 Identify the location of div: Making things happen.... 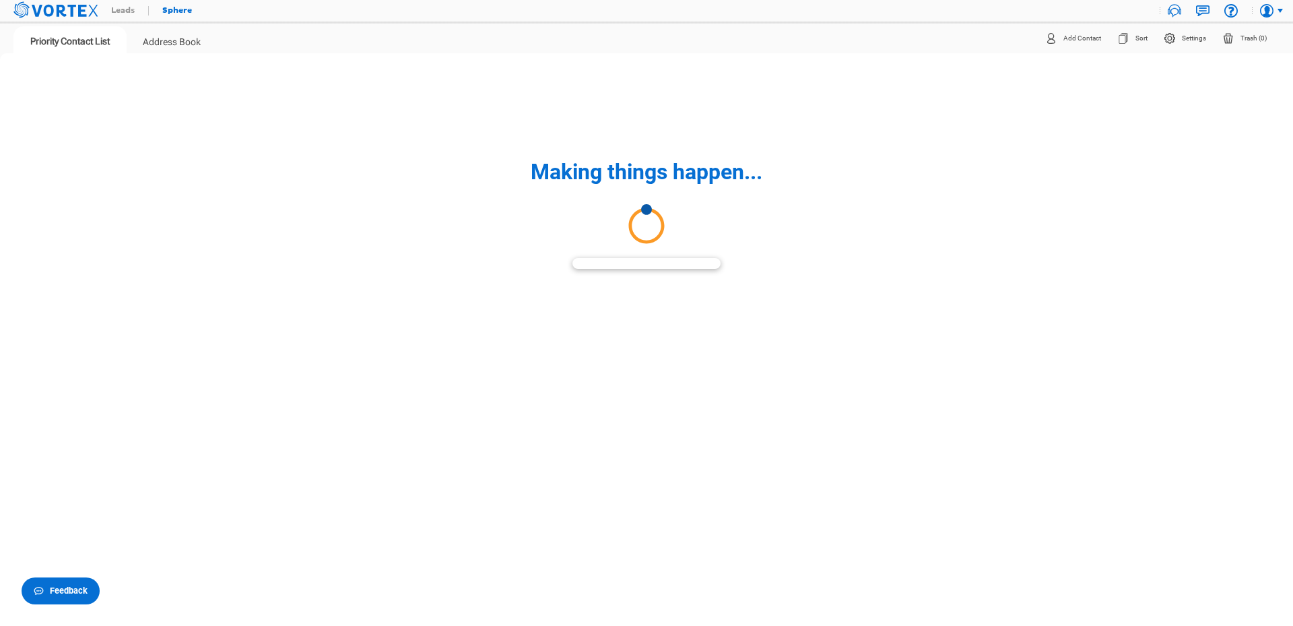
(646, 172).